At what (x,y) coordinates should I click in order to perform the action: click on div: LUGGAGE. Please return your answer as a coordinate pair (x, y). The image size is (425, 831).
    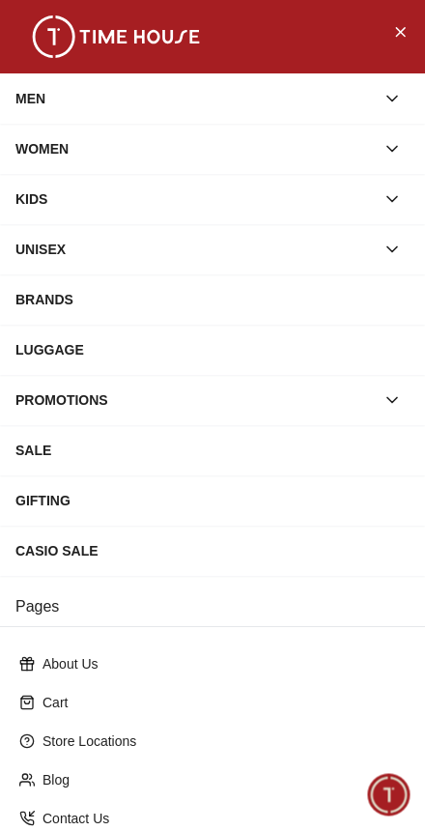
    Looking at the image, I should click on (213, 350).